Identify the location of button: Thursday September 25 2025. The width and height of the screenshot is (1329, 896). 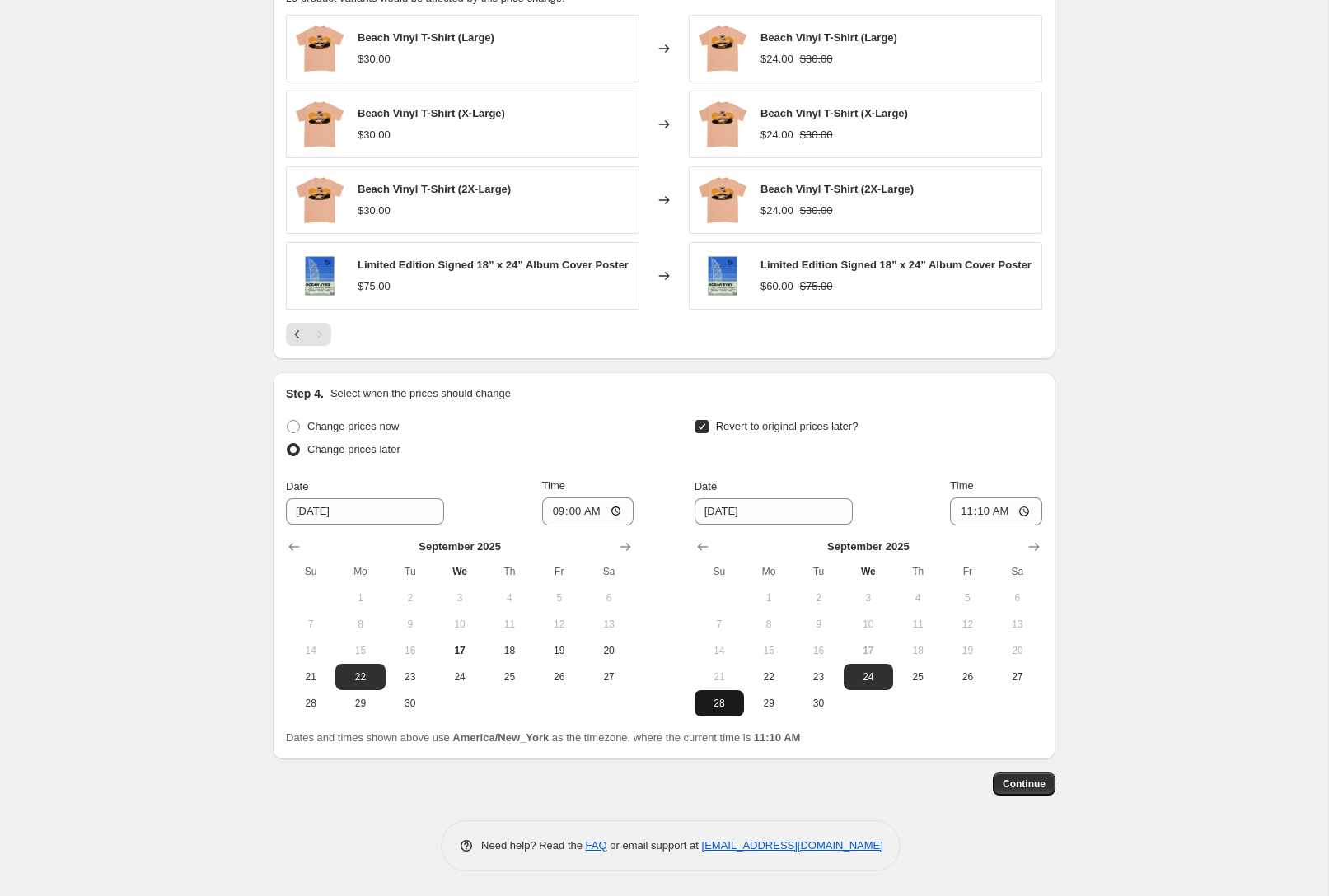
(918, 677).